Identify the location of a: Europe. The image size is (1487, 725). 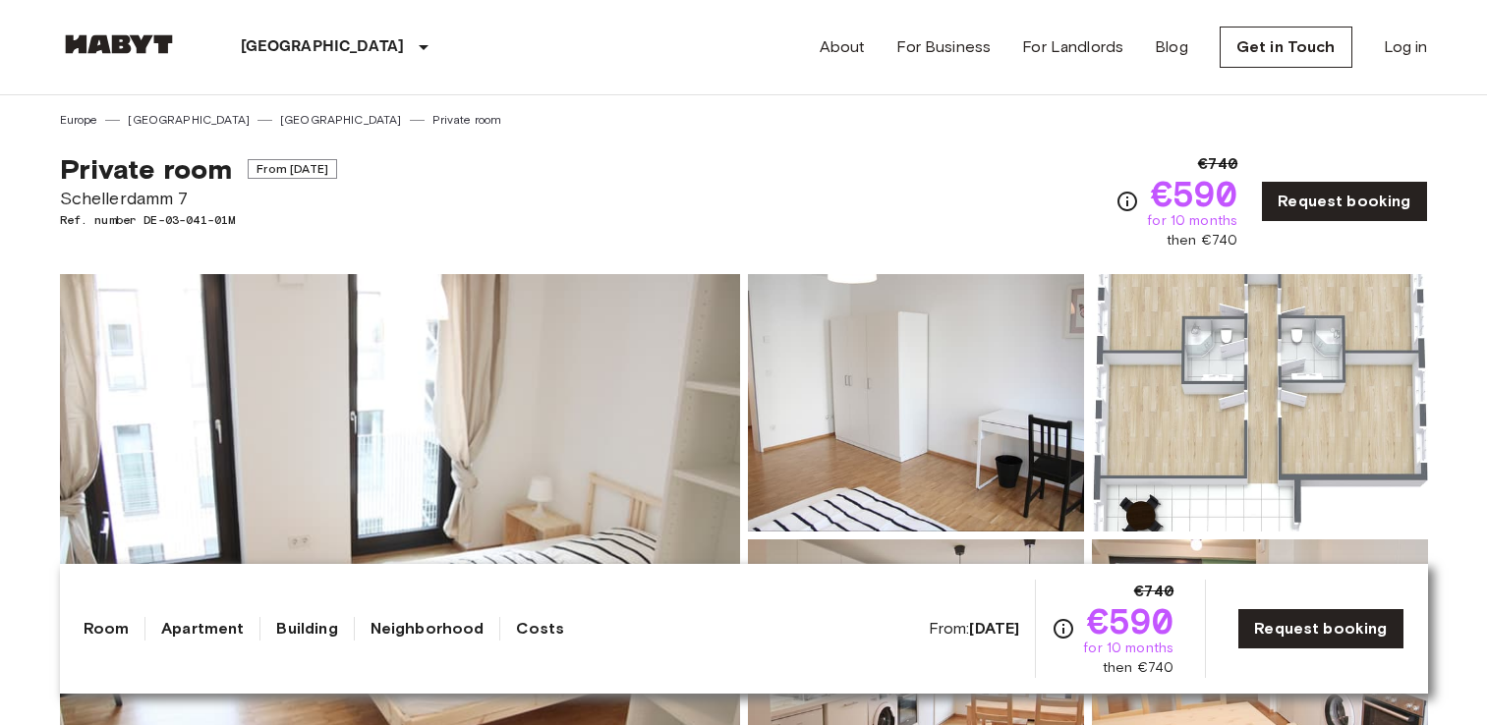
(79, 120).